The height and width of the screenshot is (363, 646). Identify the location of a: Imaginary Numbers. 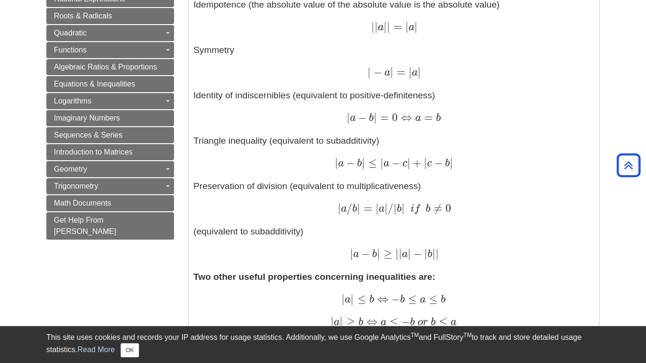
(110, 118).